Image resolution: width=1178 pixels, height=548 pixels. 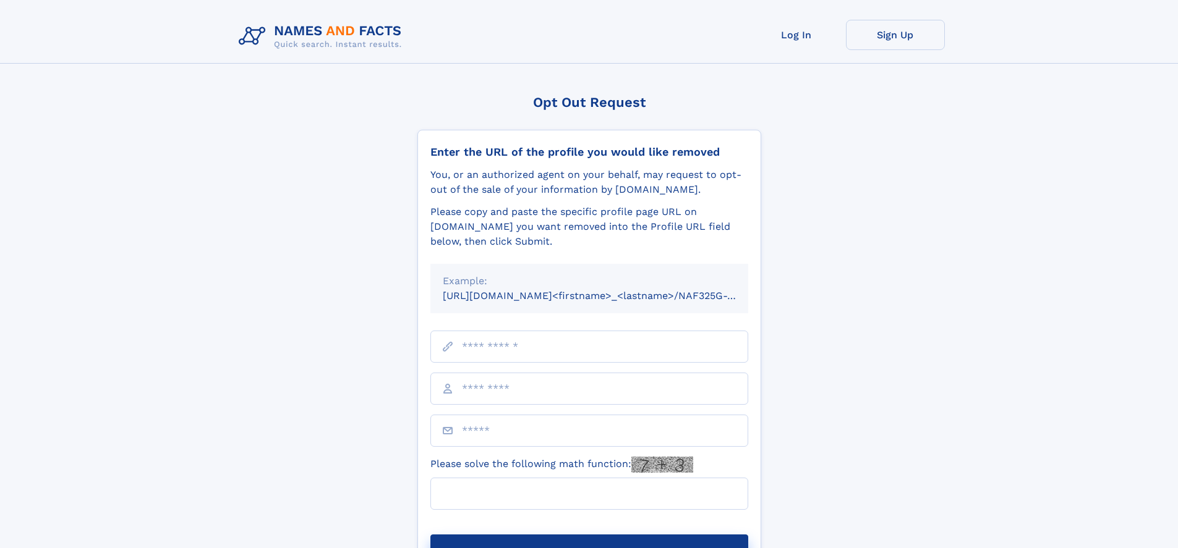 I want to click on img: Logo Names and Facts, so click(x=323, y=36).